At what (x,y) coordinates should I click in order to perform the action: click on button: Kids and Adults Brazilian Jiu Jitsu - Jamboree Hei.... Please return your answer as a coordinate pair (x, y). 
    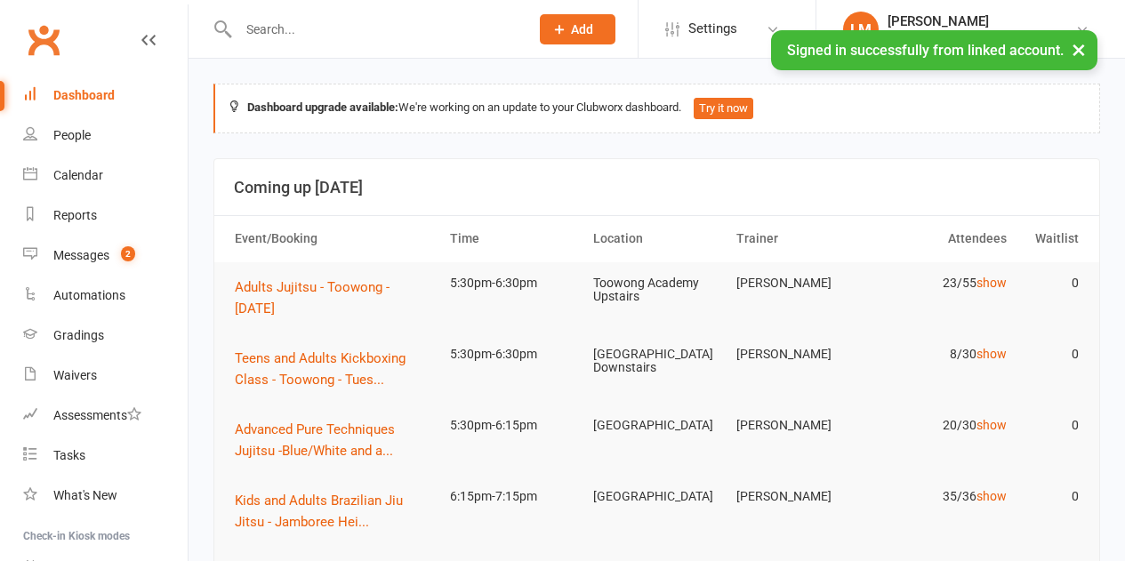
    Looking at the image, I should click on (335, 512).